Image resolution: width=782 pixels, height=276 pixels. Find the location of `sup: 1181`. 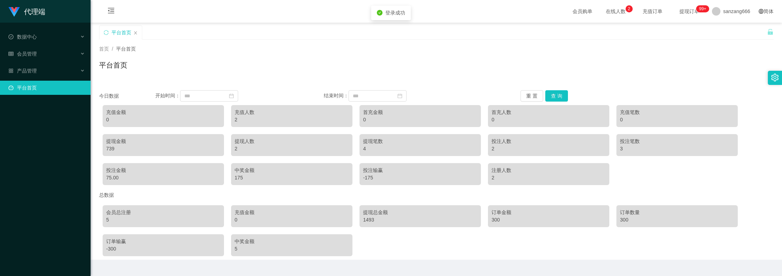

sup: 1181 is located at coordinates (702, 9).